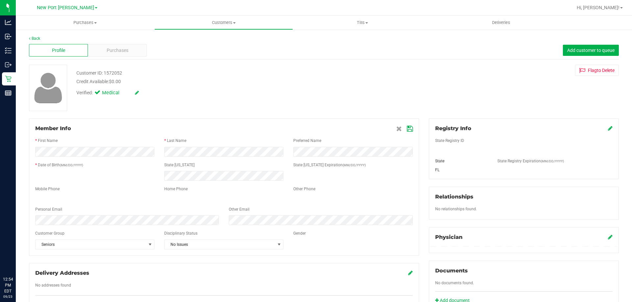  What do you see at coordinates (454, 197) in the screenshot?
I see `span: Relationships` at bounding box center [454, 197].